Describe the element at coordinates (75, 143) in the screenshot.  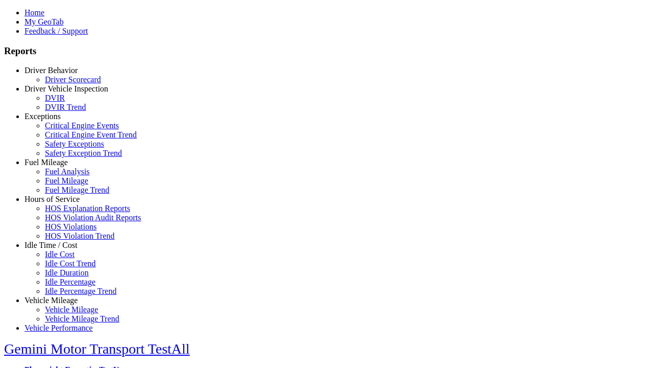
I see `a: Safety Exceptions` at that location.